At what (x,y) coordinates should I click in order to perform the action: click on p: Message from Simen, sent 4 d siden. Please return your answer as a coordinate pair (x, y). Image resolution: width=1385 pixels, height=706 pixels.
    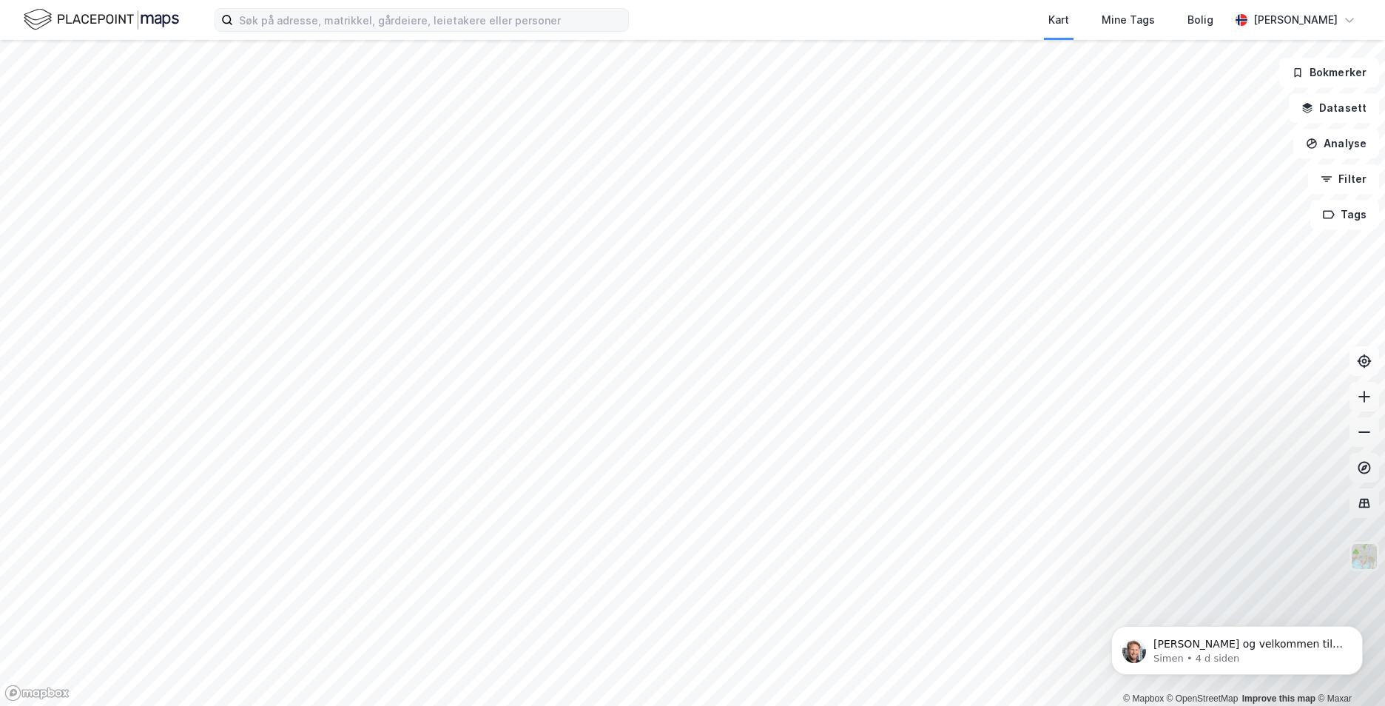
    Looking at the image, I should click on (160, 64).